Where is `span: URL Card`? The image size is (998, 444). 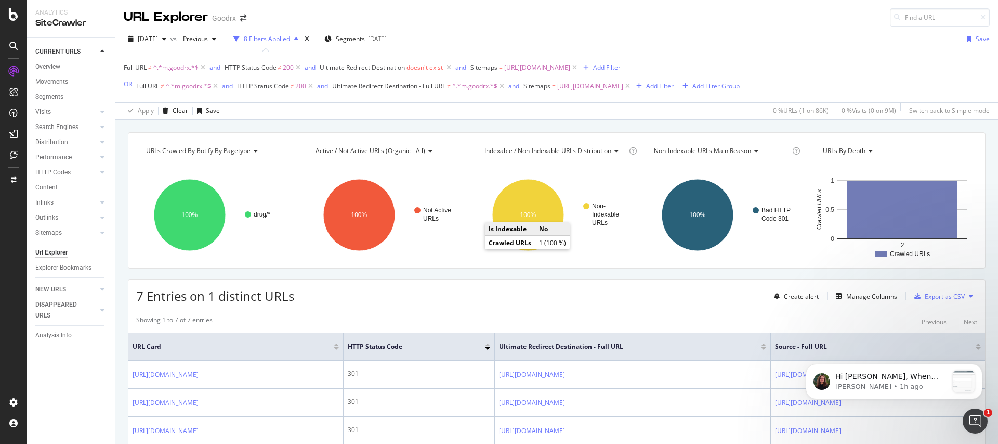 span: URL Card is located at coordinates (232, 346).